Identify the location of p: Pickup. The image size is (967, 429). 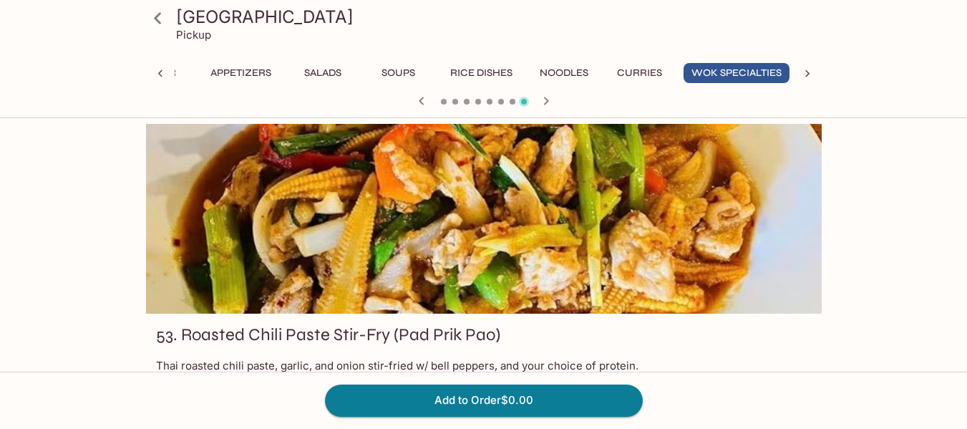
(193, 34).